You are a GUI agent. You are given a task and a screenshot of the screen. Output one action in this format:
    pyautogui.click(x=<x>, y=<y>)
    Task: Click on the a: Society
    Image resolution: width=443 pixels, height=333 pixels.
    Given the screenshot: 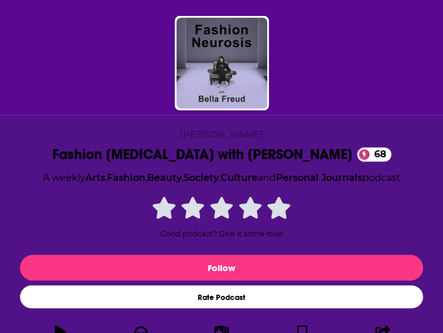 What is the action you would take?
    pyautogui.click(x=201, y=177)
    